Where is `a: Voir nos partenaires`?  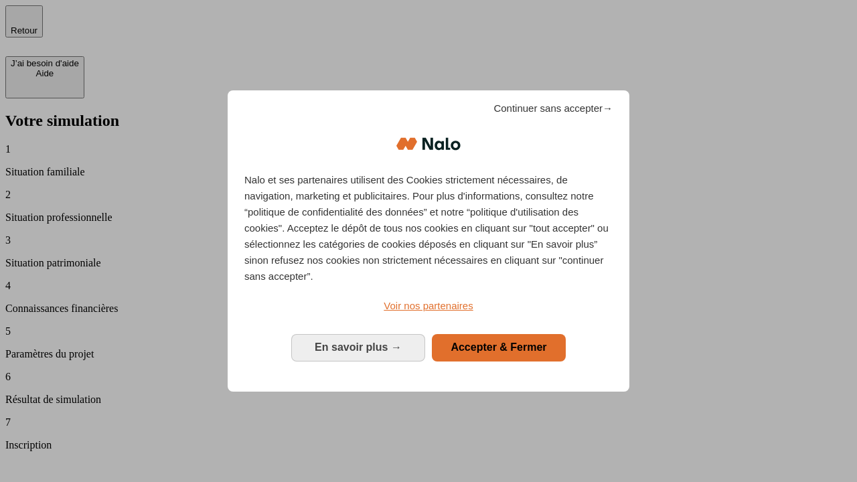 a: Voir nos partenaires is located at coordinates (428, 306).